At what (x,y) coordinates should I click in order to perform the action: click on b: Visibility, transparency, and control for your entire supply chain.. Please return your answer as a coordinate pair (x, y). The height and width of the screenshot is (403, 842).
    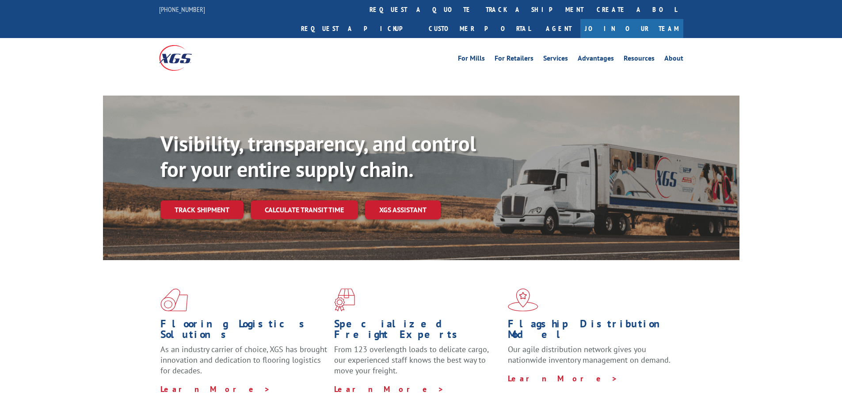
    Looking at the image, I should click on (318, 156).